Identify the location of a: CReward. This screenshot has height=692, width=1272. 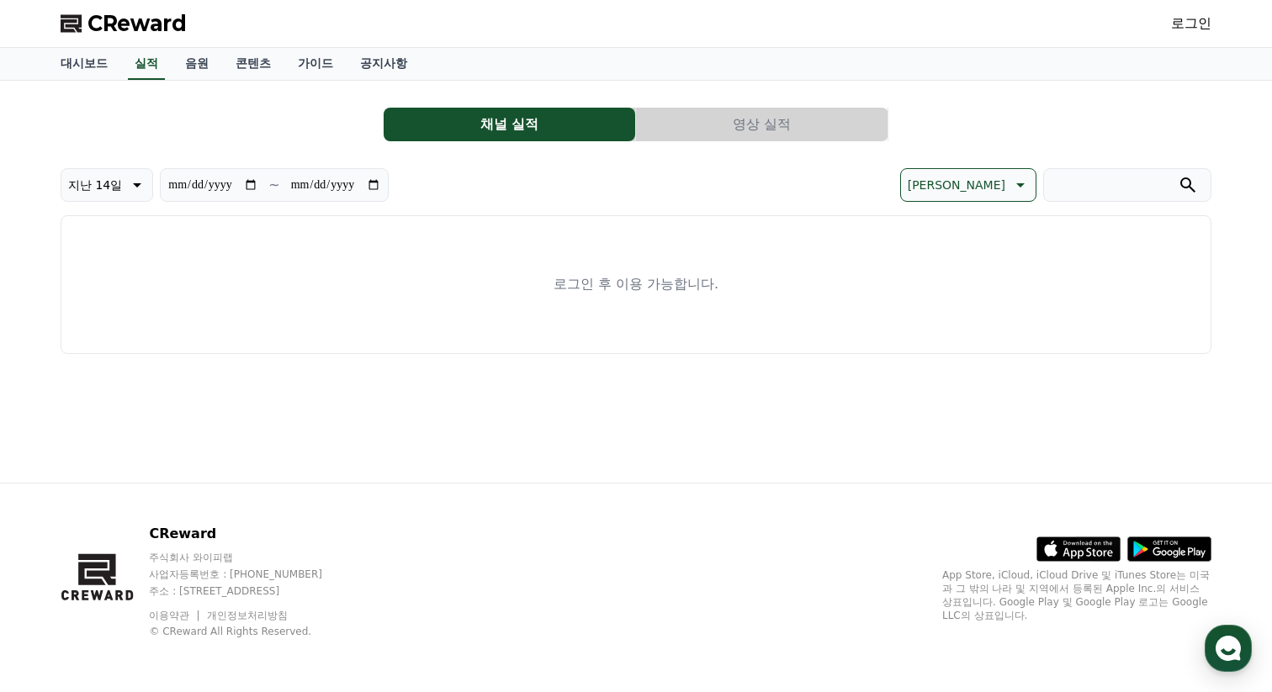
(124, 24).